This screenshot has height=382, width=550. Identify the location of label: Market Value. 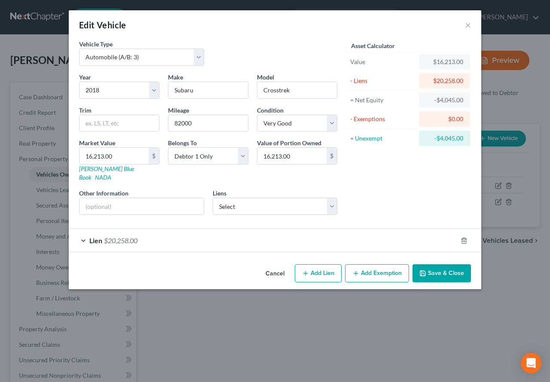
(97, 143).